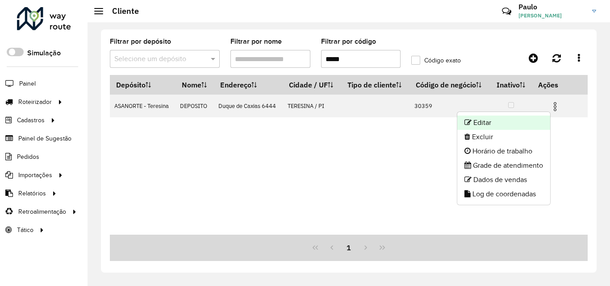 The height and width of the screenshot is (286, 610). What do you see at coordinates (121, 11) in the screenshot?
I see `h2: Cliente` at bounding box center [121, 11].